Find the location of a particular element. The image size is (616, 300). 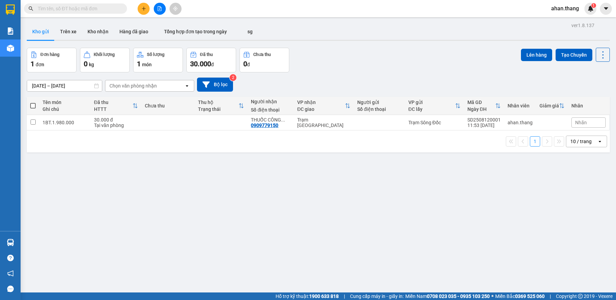

span: ahan.thang is located at coordinates (565, 8).